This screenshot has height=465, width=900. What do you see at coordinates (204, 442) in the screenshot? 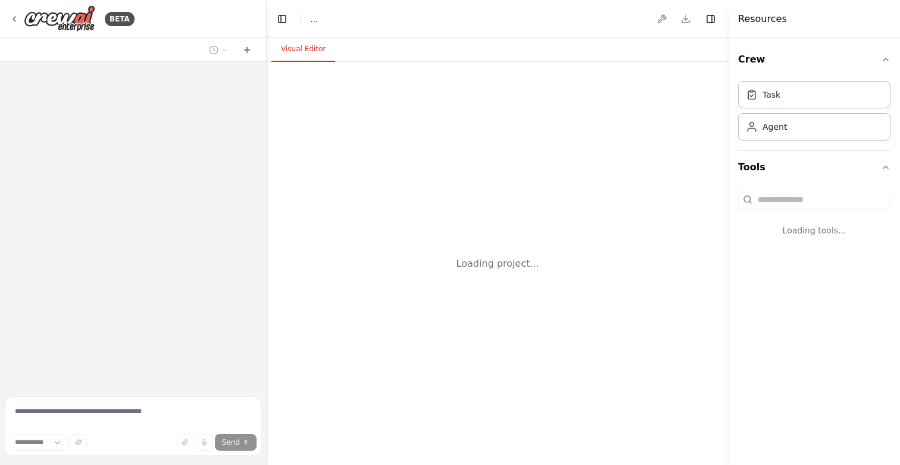
I see `button: Click to speak your automation idea` at bounding box center [204, 442].